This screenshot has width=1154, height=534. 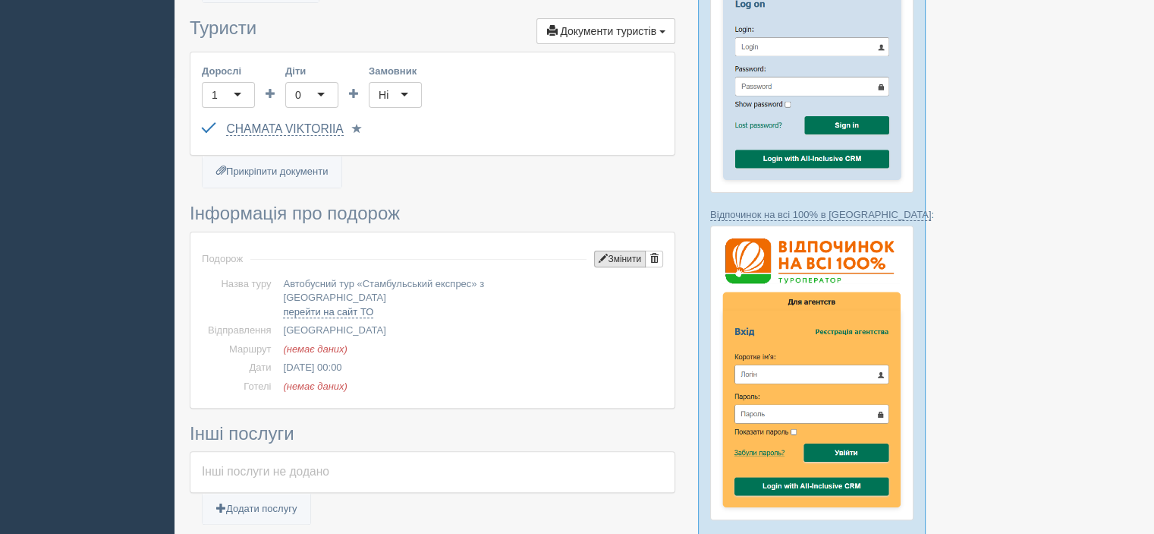 I want to click on a: перейти на сайт ТО, so click(x=328, y=312).